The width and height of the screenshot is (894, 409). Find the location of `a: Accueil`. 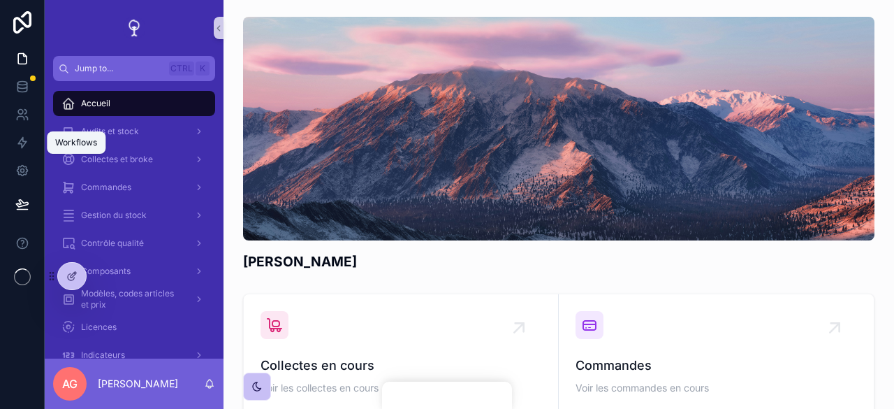

a: Accueil is located at coordinates (134, 103).